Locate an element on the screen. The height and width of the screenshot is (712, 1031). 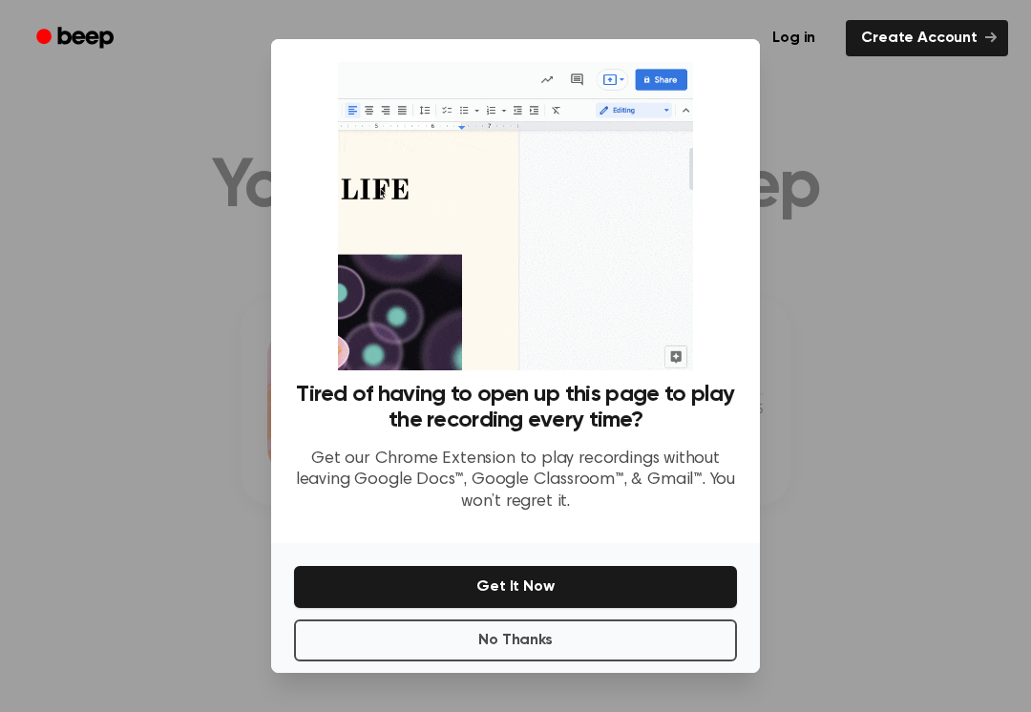
button: Get It Now is located at coordinates (516, 587).